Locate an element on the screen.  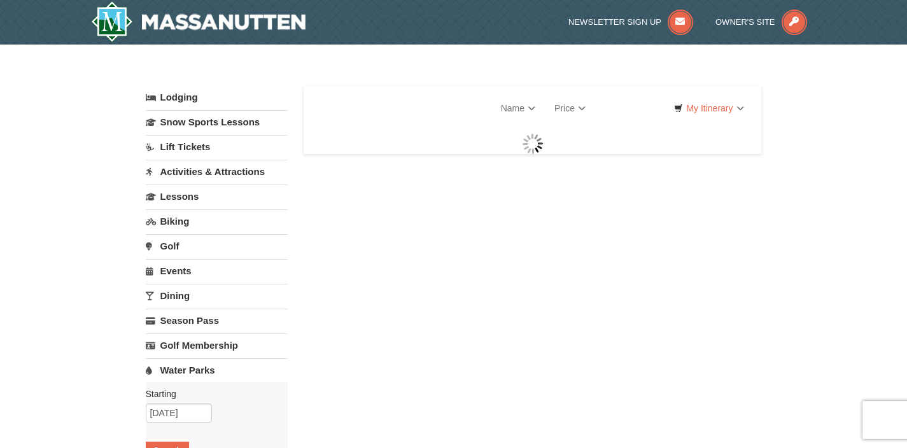
span: Newsletter Sign Up is located at coordinates (615, 22).